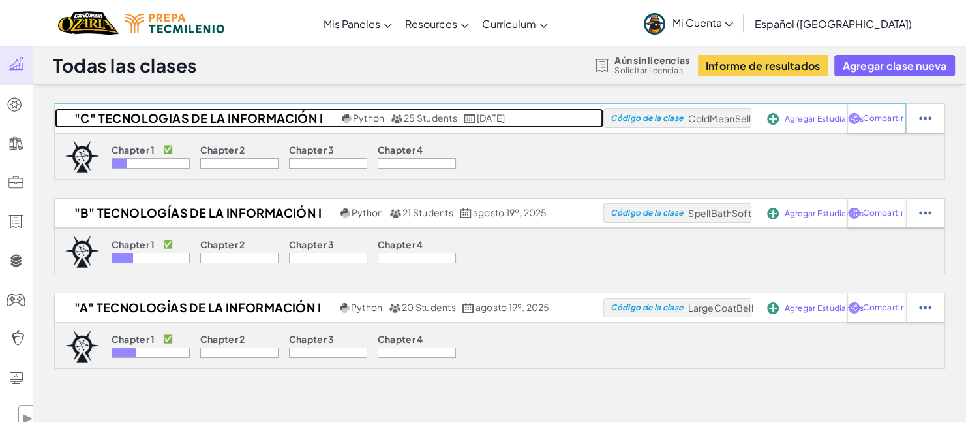 The width and height of the screenshot is (966, 422). I want to click on a: "B" Tecnologías de la Información I Python 21 Students agosto 19º, 2025, so click(329, 213).